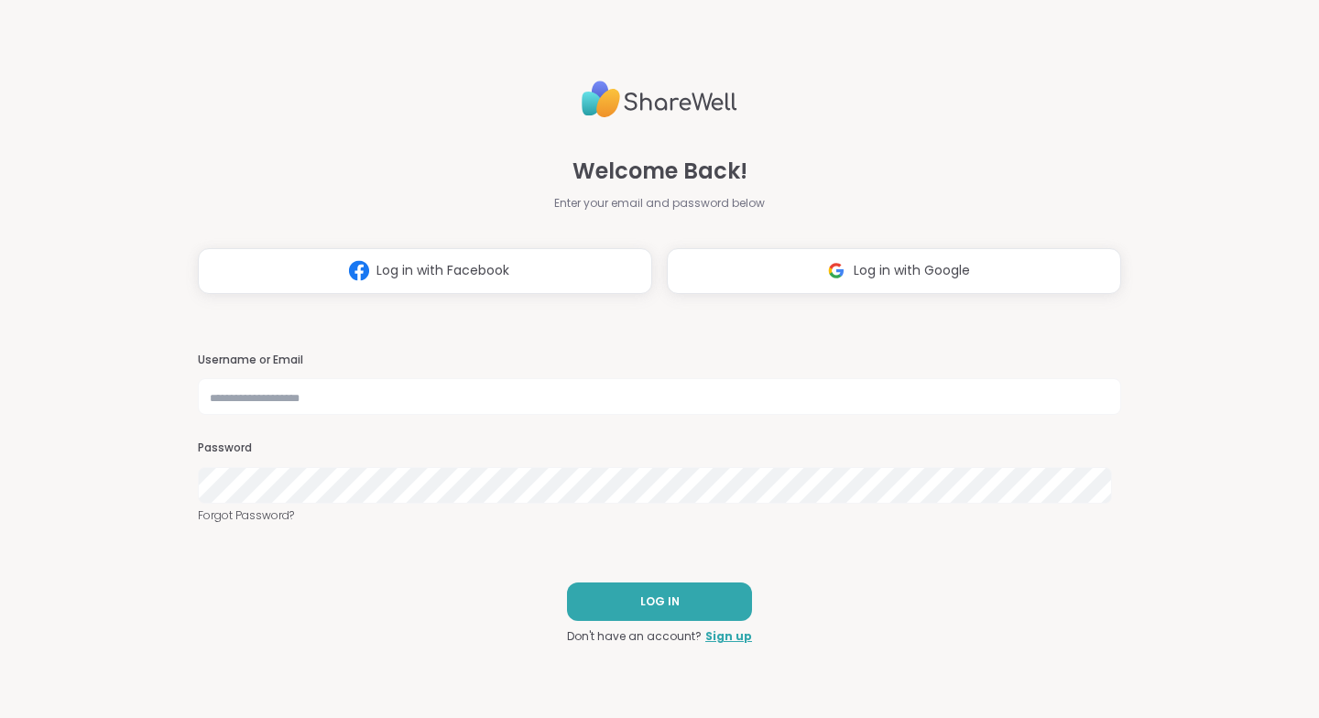 This screenshot has height=718, width=1319. Describe the element at coordinates (425, 271) in the screenshot. I see `button: Log in with Facebook` at that location.